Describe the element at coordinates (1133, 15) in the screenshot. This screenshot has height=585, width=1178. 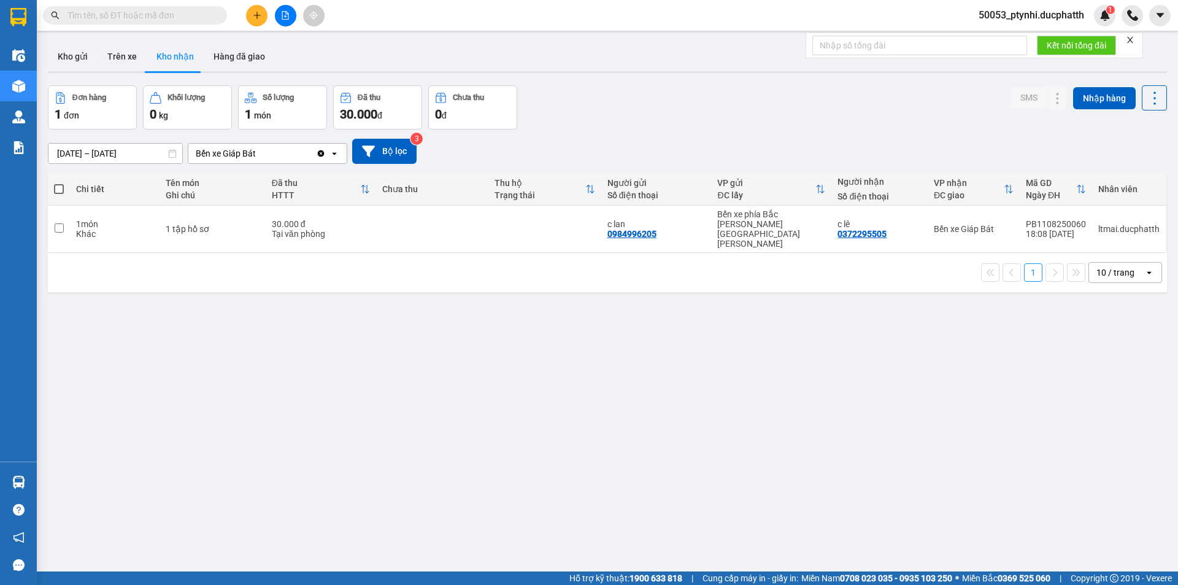
I see `img: phone-icon` at that location.